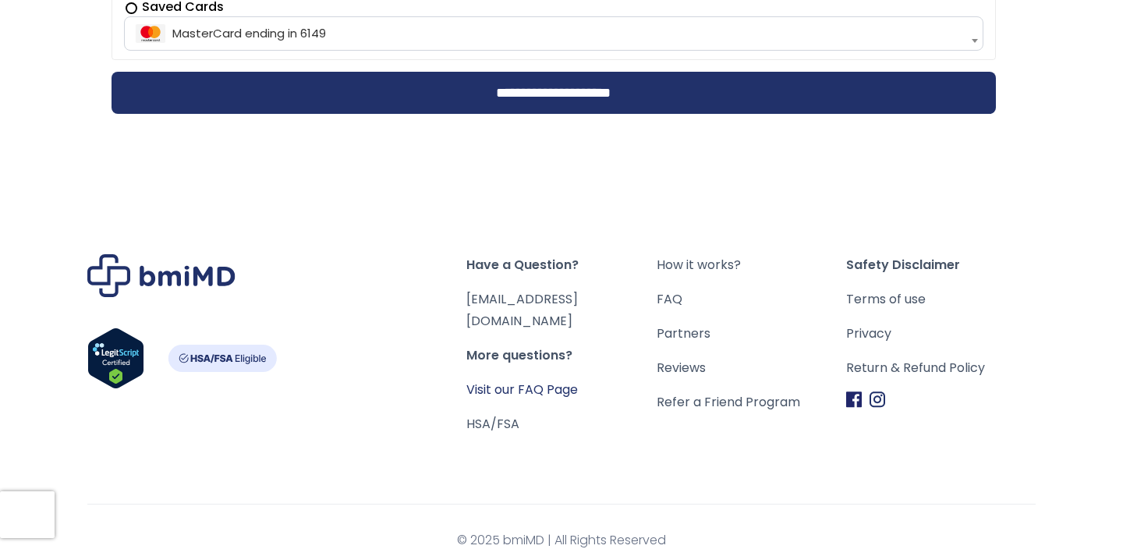 The image size is (1123, 549). Describe the element at coordinates (941, 265) in the screenshot. I see `span: Safety Disclaimer` at that location.